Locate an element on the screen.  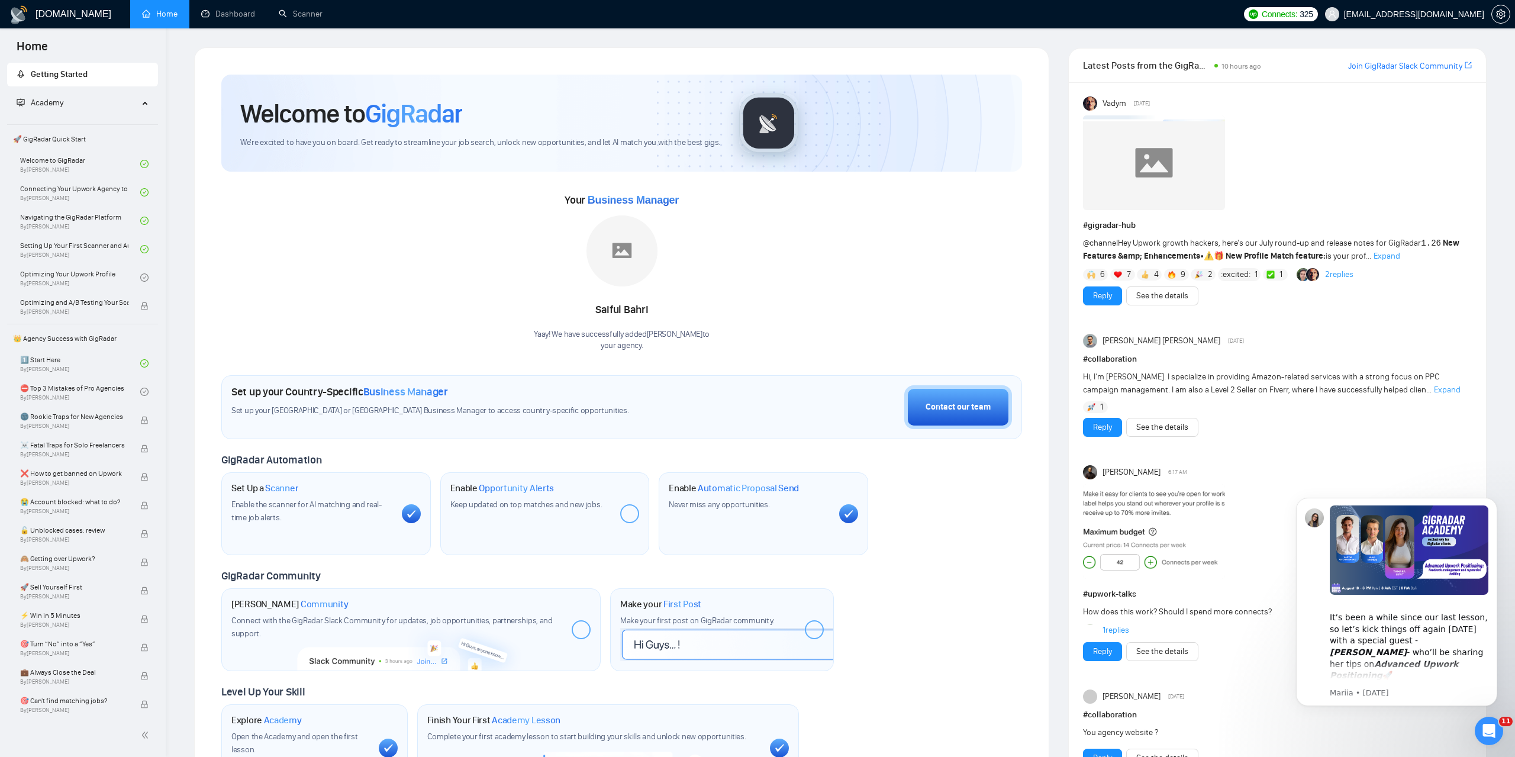
button: Contact our team is located at coordinates (958, 407).